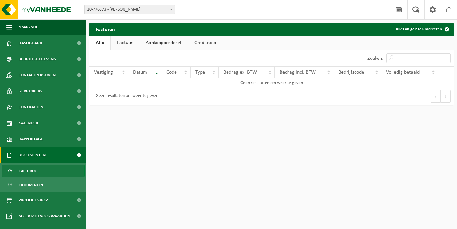 This screenshot has width=457, height=229. I want to click on span: Bedrijfsgegevens, so click(37, 59).